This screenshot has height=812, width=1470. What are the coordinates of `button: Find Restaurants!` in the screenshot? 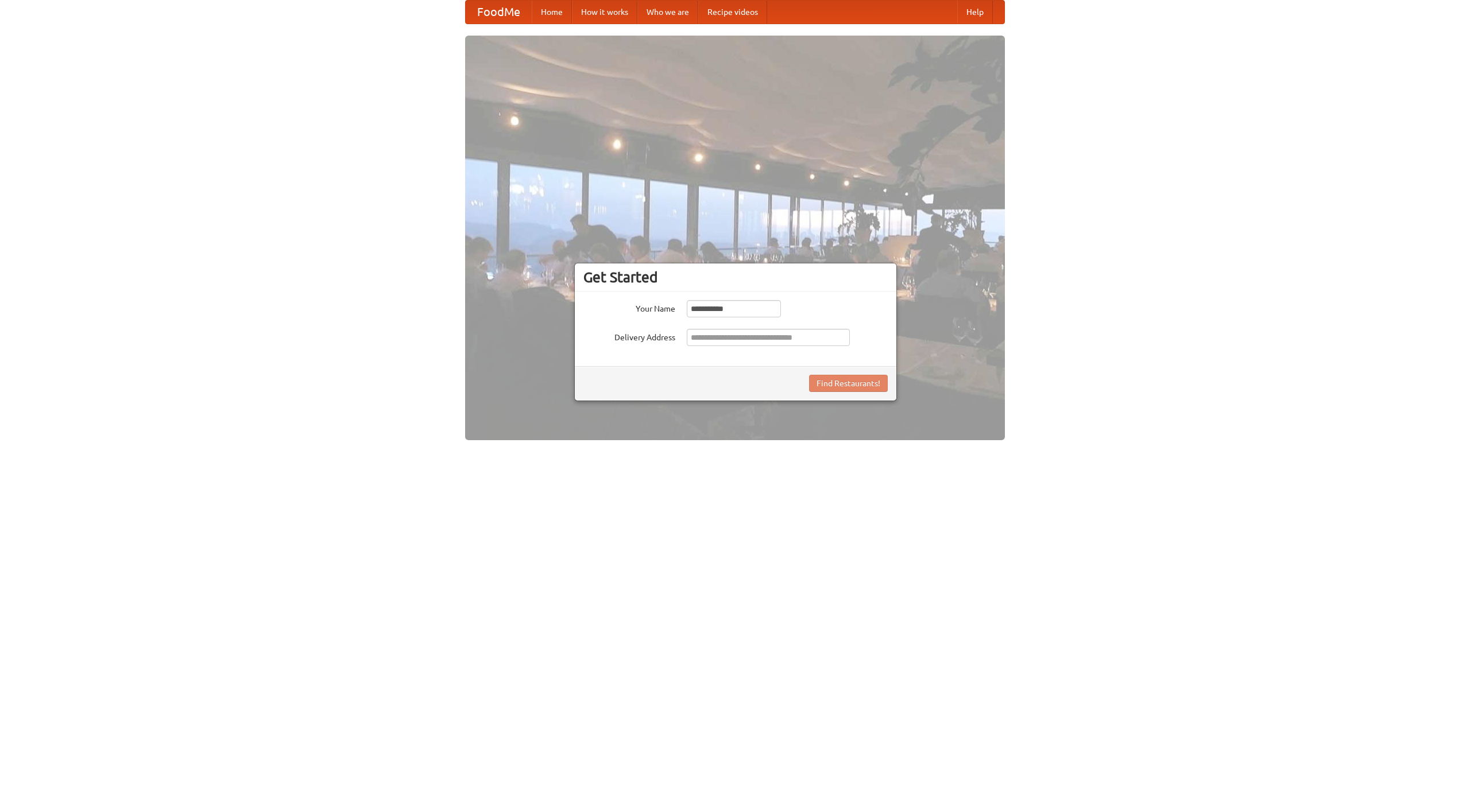 It's located at (848, 383).